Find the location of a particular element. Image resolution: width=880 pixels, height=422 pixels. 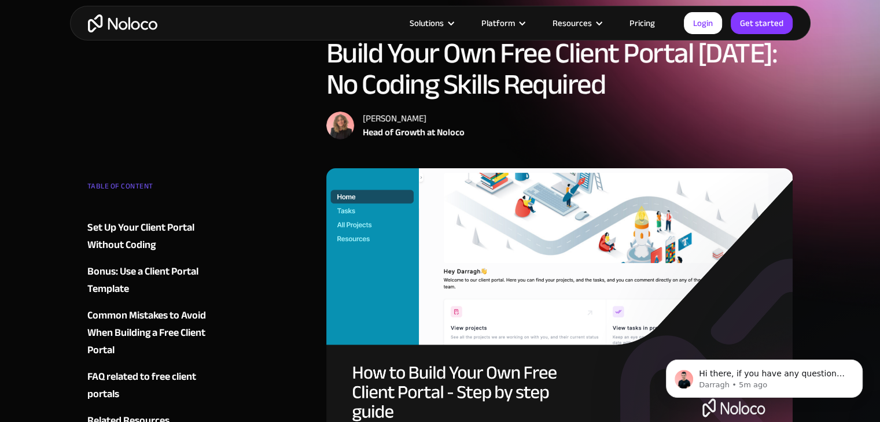

a: Common Mistakes to Avoid When Building a Free Client Portal is located at coordinates (157, 333).